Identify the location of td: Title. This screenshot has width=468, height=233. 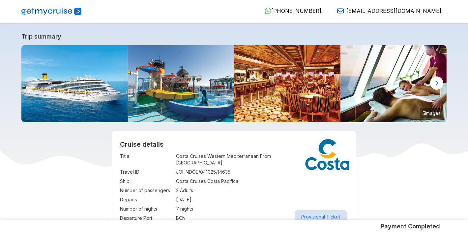
(146, 160).